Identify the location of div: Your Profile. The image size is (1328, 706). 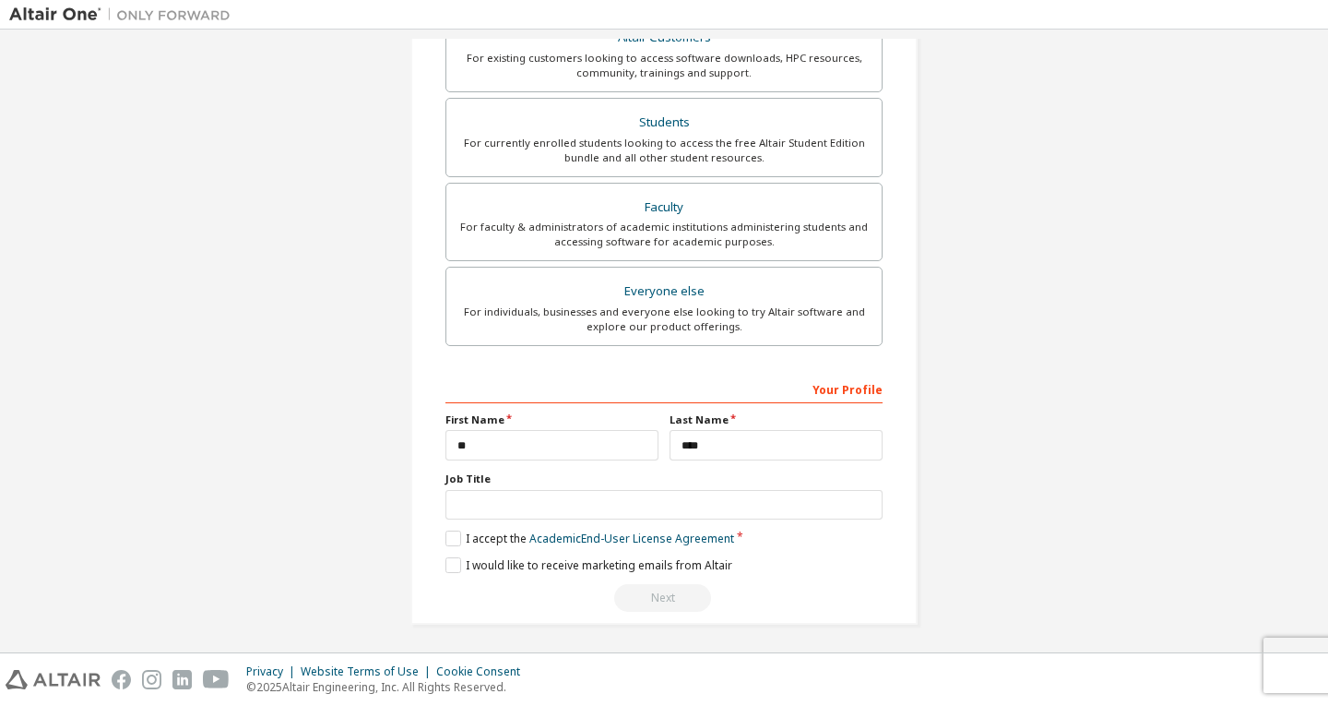
(664, 388).